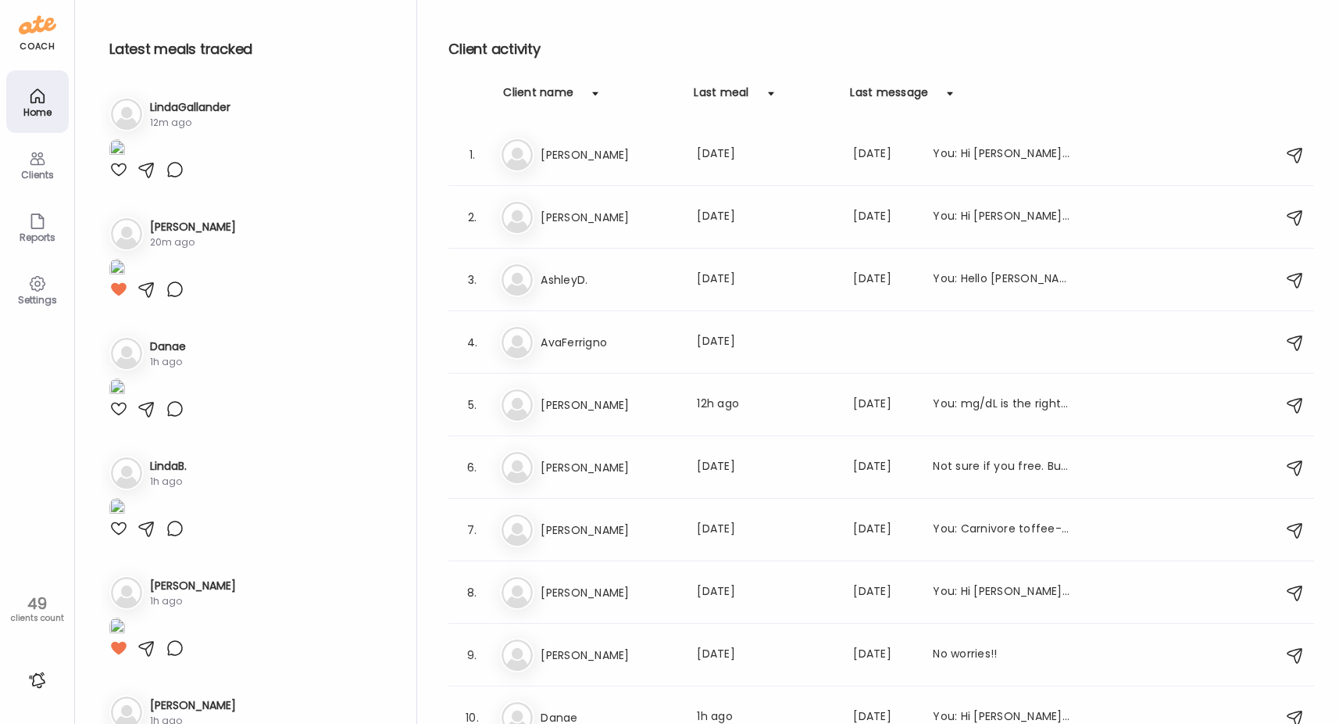 This screenshot has width=1339, height=724. I want to click on div: Home, so click(38, 112).